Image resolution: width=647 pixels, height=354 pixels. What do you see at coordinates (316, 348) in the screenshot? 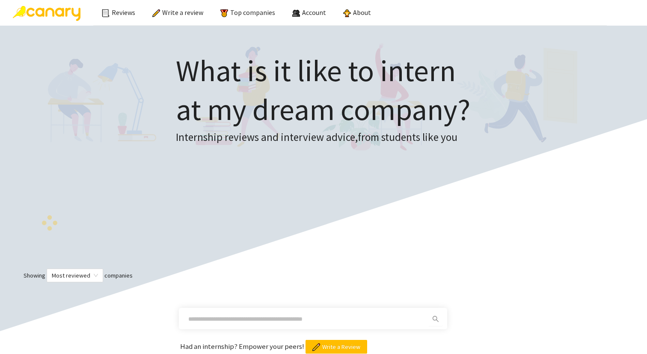
I see `img: pencil.png` at bounding box center [316, 348].